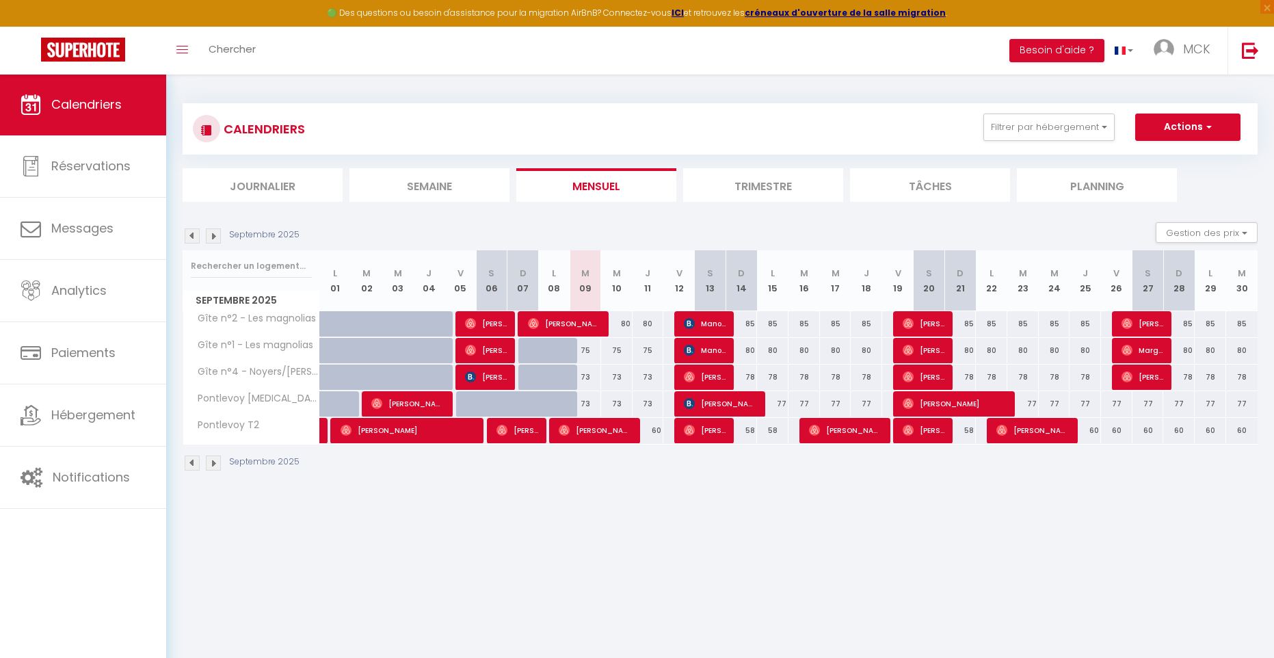 This screenshot has width=1274, height=658. What do you see at coordinates (263, 129) in the screenshot?
I see `h3: CALENDRIERS` at bounding box center [263, 129].